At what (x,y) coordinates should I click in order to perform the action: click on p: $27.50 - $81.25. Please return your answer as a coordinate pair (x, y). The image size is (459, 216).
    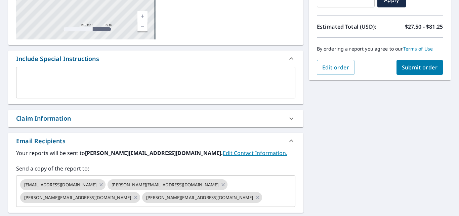
    Looking at the image, I should click on (424, 27).